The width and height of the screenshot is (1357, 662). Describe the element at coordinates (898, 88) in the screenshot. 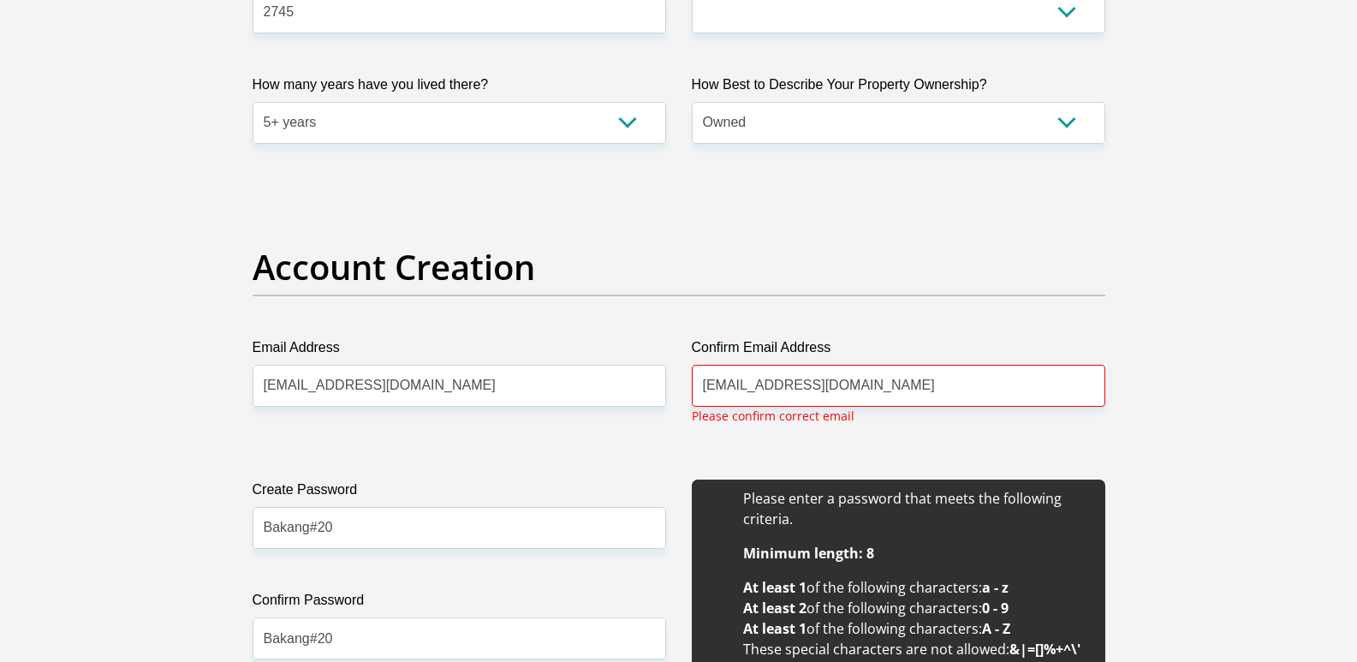

I see `label: How Best to Describe Your Property Ownership?` at that location.